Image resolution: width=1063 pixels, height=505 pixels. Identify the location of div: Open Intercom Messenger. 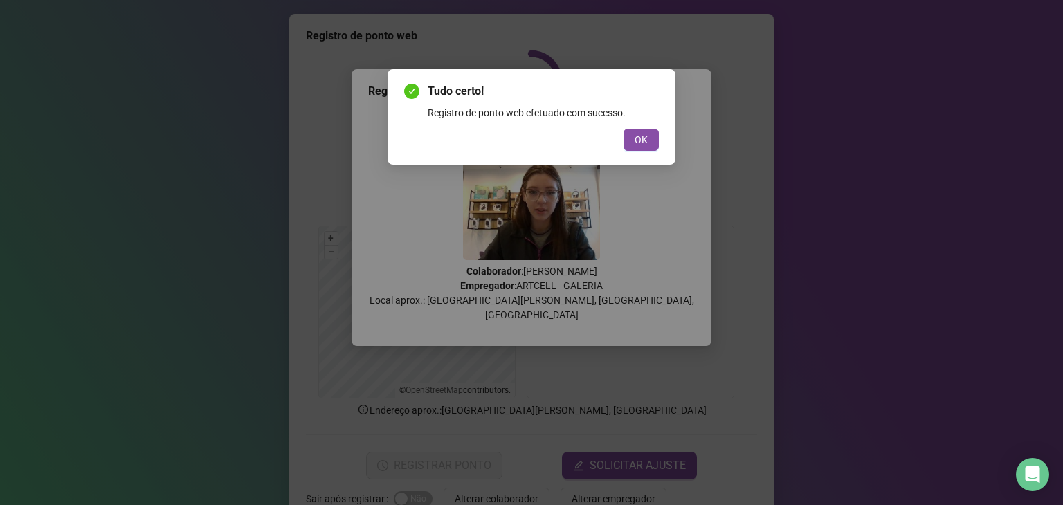
(1032, 475).